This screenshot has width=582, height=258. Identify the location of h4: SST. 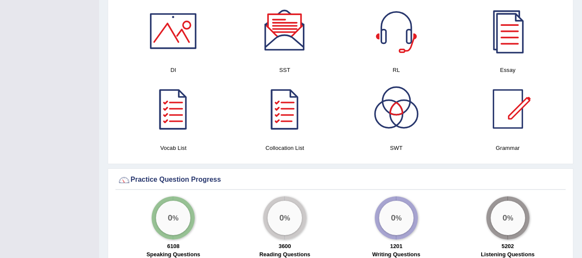
(285, 70).